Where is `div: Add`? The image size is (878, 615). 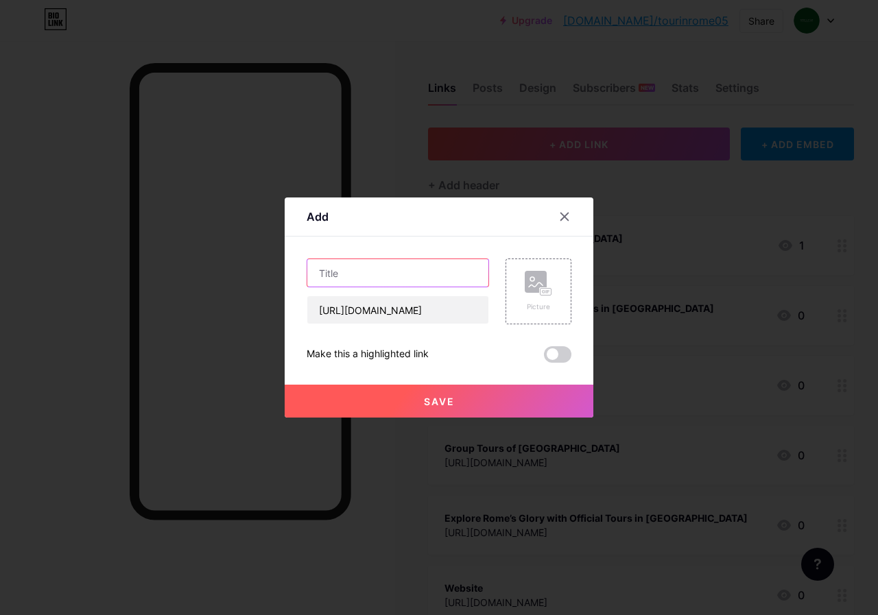
div: Add is located at coordinates (317, 217).